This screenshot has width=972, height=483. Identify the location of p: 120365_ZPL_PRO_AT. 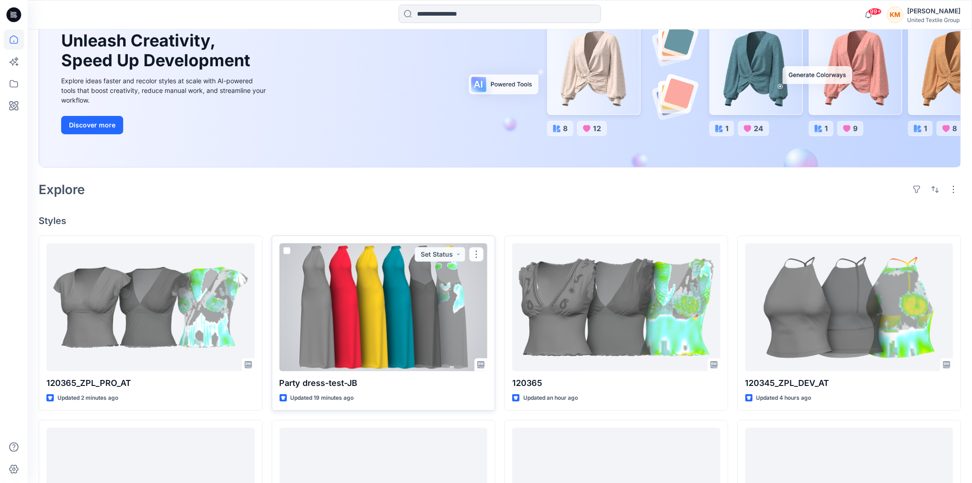
(150, 383).